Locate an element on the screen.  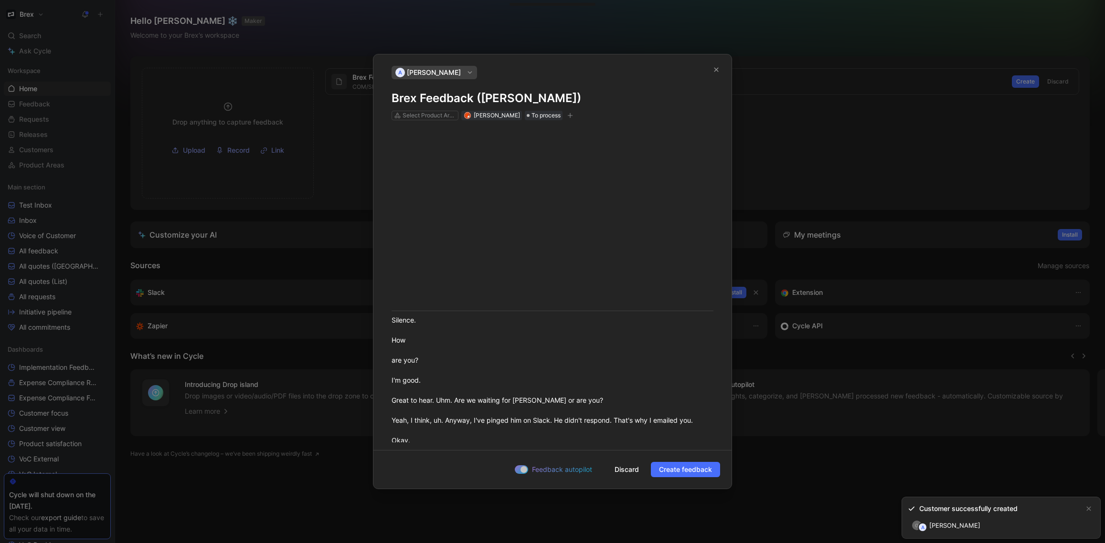
span: Create feedback is located at coordinates (685, 470).